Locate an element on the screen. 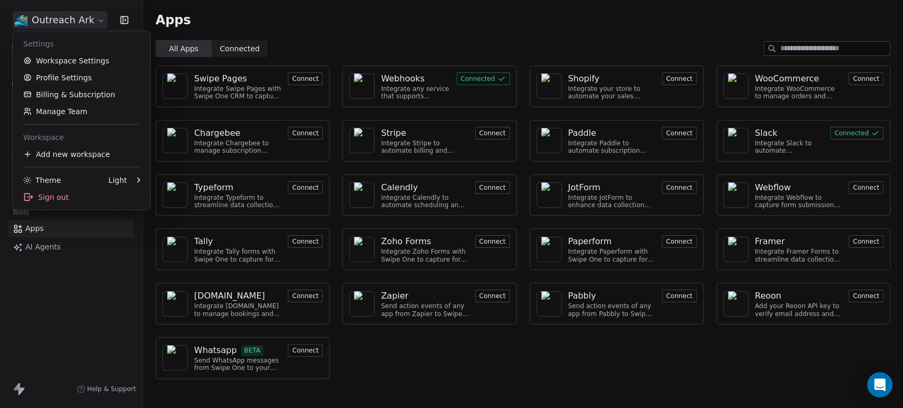  div: Light is located at coordinates (117, 180).